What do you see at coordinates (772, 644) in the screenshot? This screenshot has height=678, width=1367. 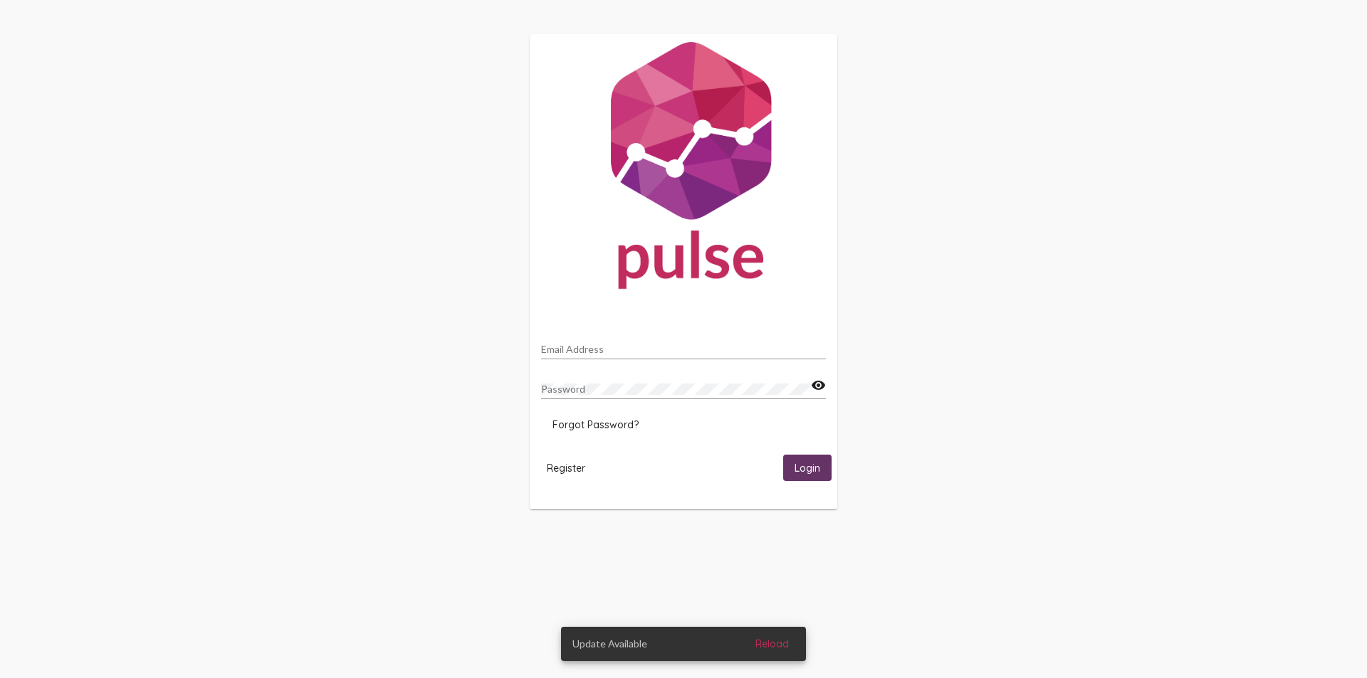 I see `button: Reload` at bounding box center [772, 644].